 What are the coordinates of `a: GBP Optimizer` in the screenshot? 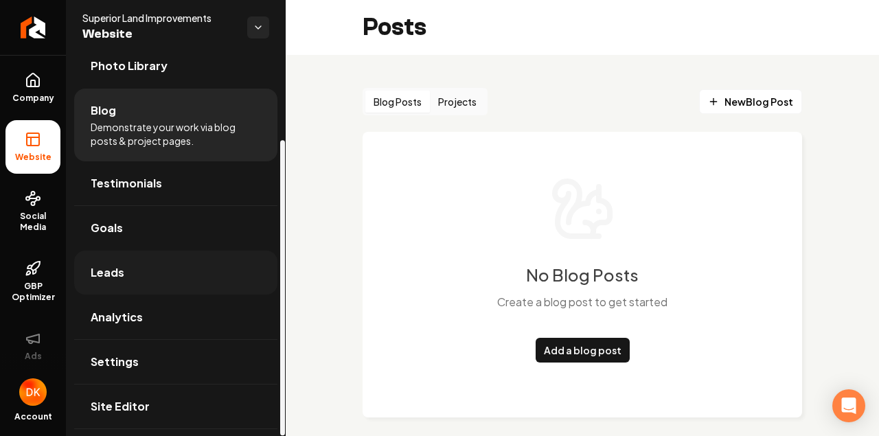 It's located at (33, 281).